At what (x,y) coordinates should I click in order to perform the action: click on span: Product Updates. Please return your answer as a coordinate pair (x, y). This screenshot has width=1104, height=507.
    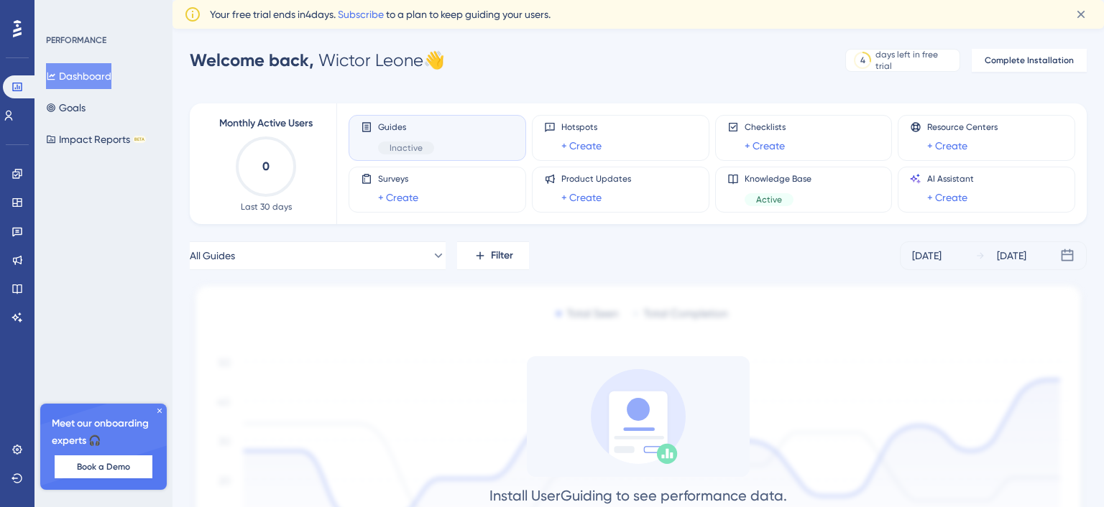
    Looking at the image, I should click on (596, 179).